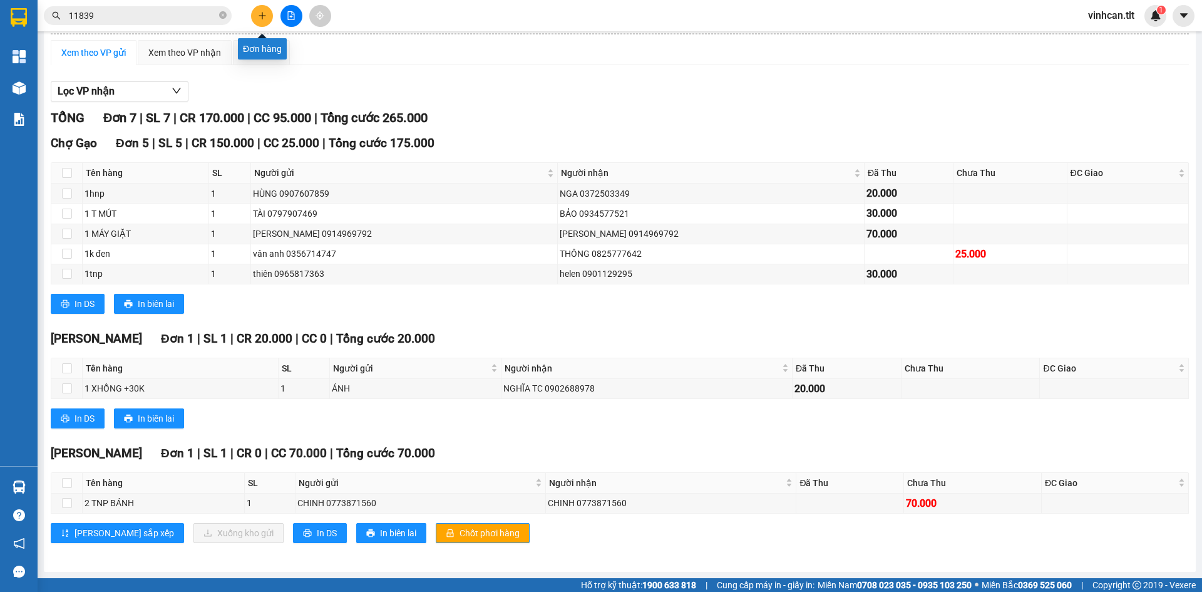  What do you see at coordinates (490, 533) in the screenshot?
I see `span: Chốt phơi hàng` at bounding box center [490, 533].